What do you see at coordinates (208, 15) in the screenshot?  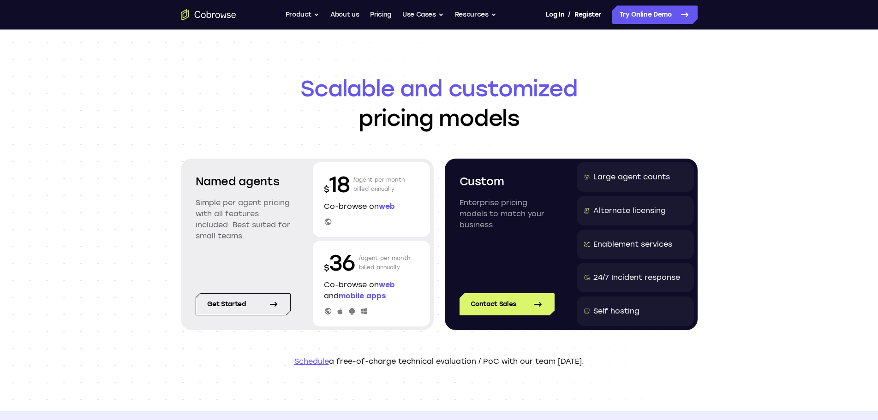 I see `a: Go to the home page` at bounding box center [208, 15].